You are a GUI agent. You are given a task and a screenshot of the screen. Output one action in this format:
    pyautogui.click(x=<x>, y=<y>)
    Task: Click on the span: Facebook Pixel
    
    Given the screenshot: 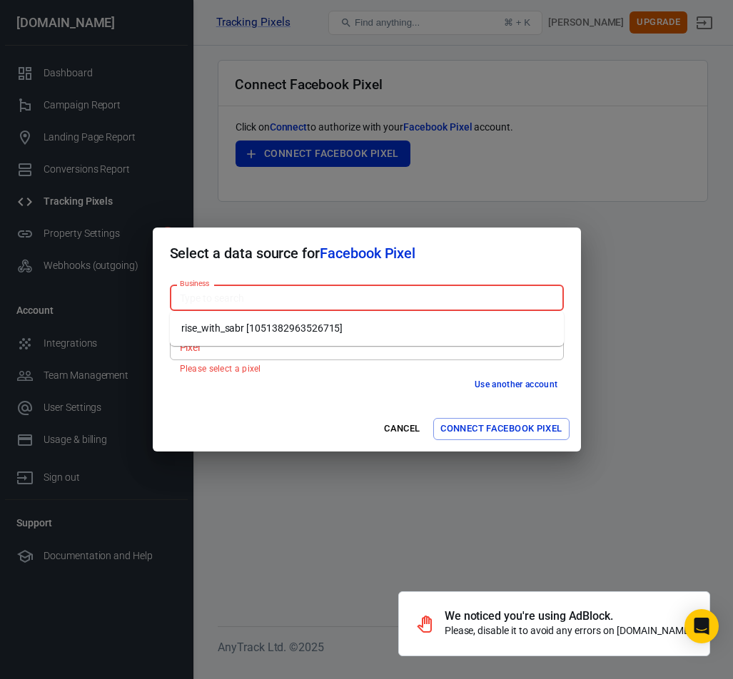 What is the action you would take?
    pyautogui.click(x=367, y=253)
    